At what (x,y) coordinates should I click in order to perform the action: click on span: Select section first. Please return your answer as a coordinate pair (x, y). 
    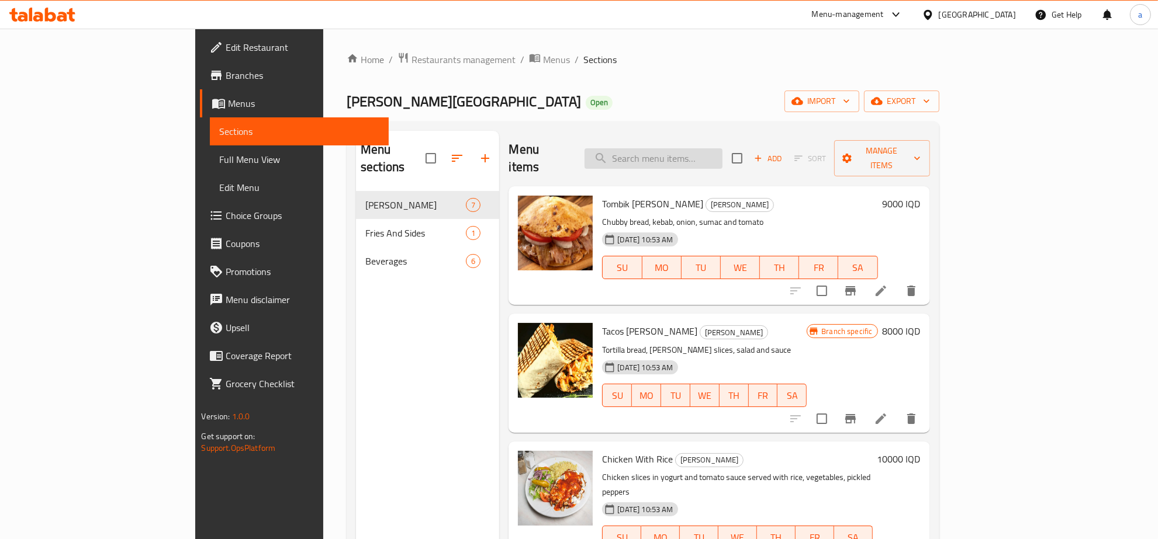
    Looking at the image, I should click on (810, 158).